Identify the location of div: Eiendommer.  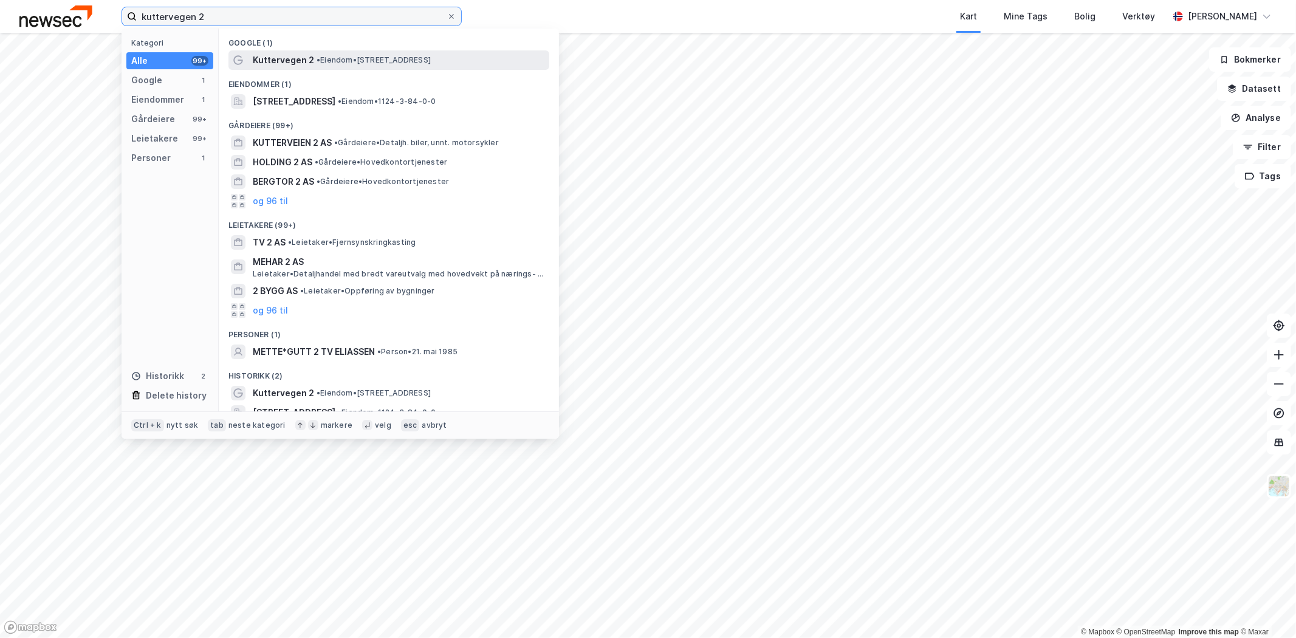
(157, 100).